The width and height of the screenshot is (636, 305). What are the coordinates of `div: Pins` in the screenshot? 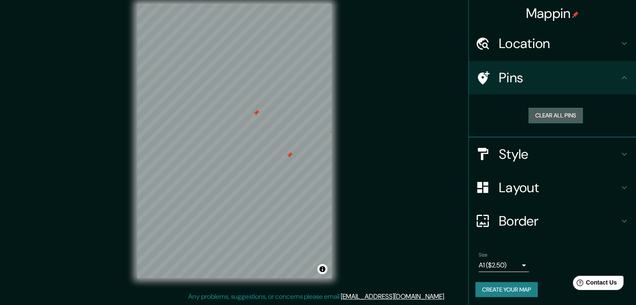 It's located at (552, 78).